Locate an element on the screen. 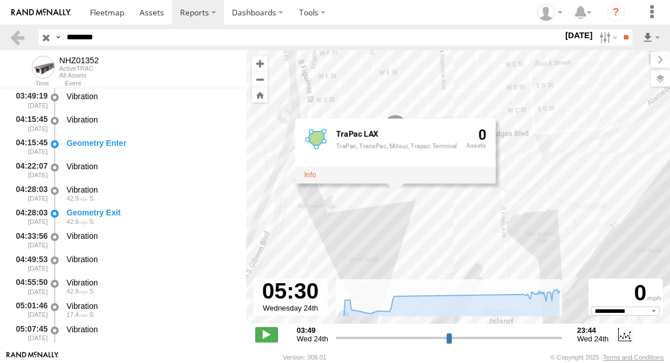 This screenshot has height=363, width=670. div: Zulema McIntosch is located at coordinates (550, 13).